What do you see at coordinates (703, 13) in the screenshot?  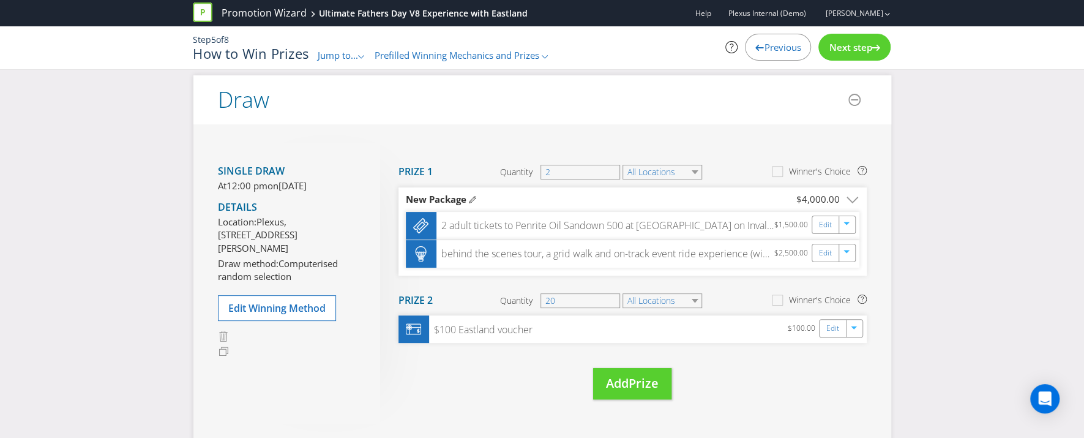 I see `a: Help` at bounding box center [703, 13].